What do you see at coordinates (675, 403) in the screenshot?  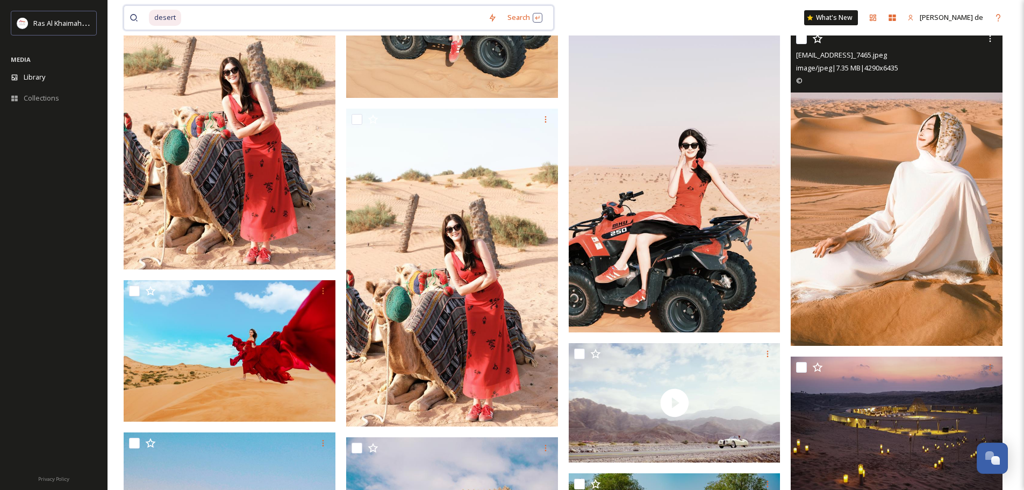 I see `img: thumbnail` at bounding box center [675, 403].